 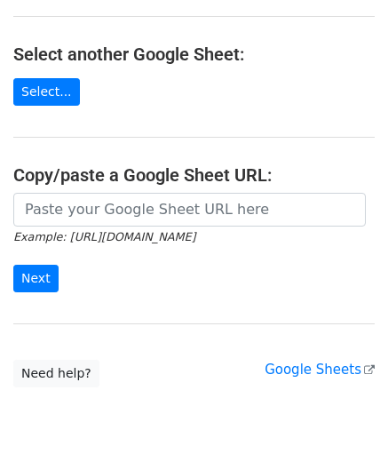 I want to click on a: Need help?, so click(x=56, y=373).